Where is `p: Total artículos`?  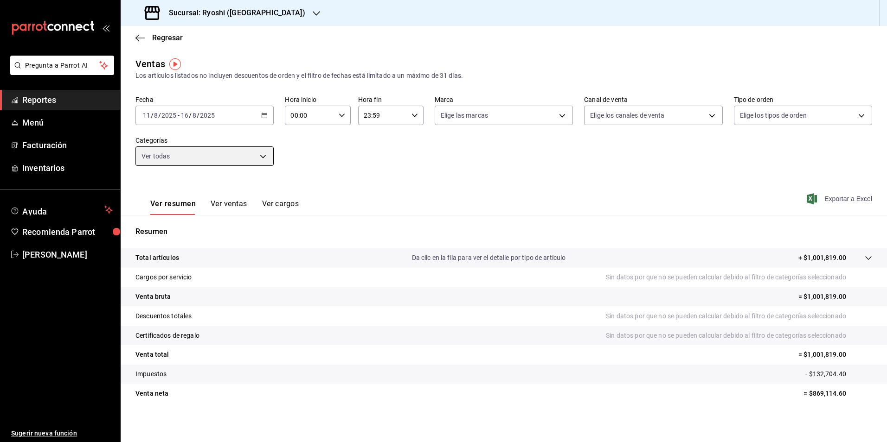
p: Total artículos is located at coordinates (157, 258).